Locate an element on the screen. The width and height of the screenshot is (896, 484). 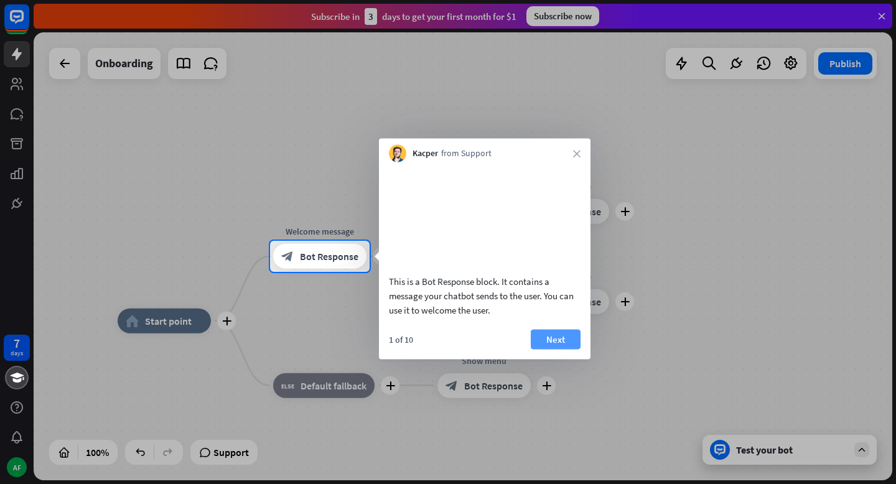
i: close is located at coordinates (577, 154).